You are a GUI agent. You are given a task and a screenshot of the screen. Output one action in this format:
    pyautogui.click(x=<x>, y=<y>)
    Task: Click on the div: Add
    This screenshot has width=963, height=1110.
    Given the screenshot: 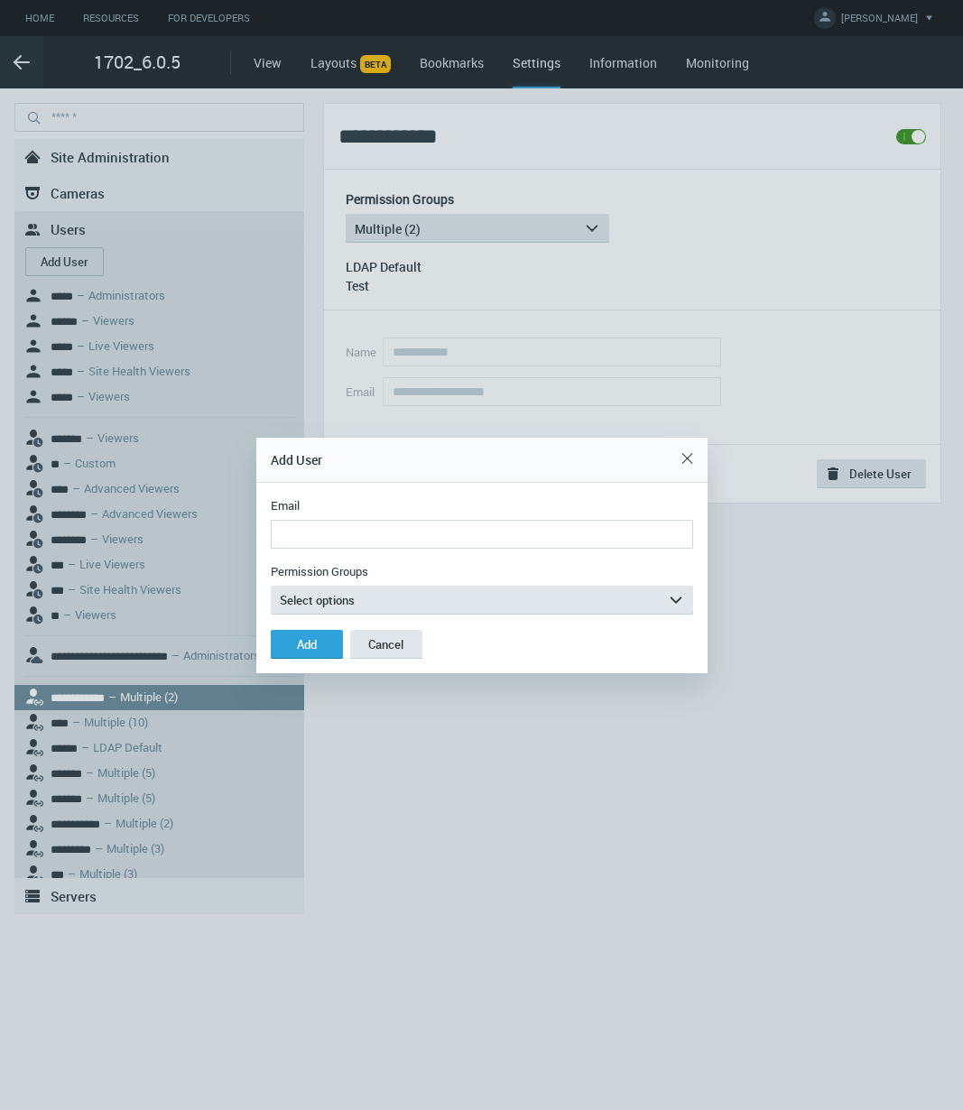 What is the action you would take?
    pyautogui.click(x=307, y=644)
    